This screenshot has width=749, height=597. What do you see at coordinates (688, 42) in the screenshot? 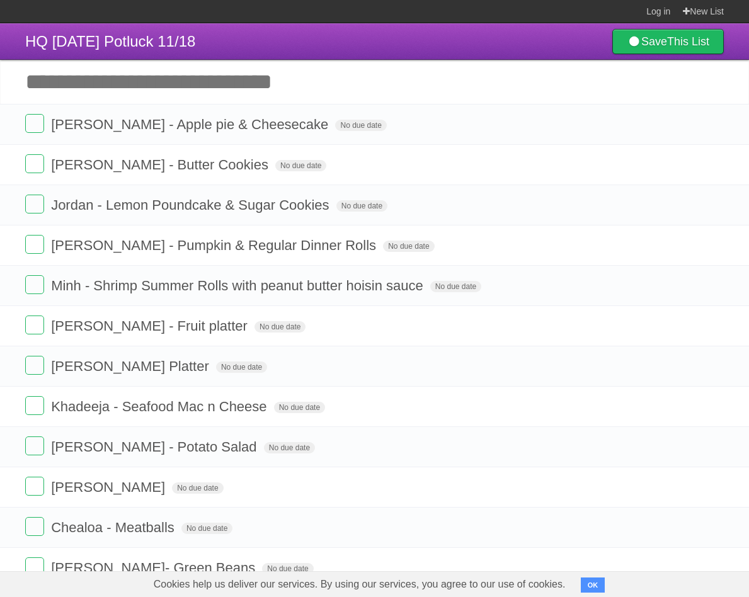
I see `b: This List` at bounding box center [688, 42].